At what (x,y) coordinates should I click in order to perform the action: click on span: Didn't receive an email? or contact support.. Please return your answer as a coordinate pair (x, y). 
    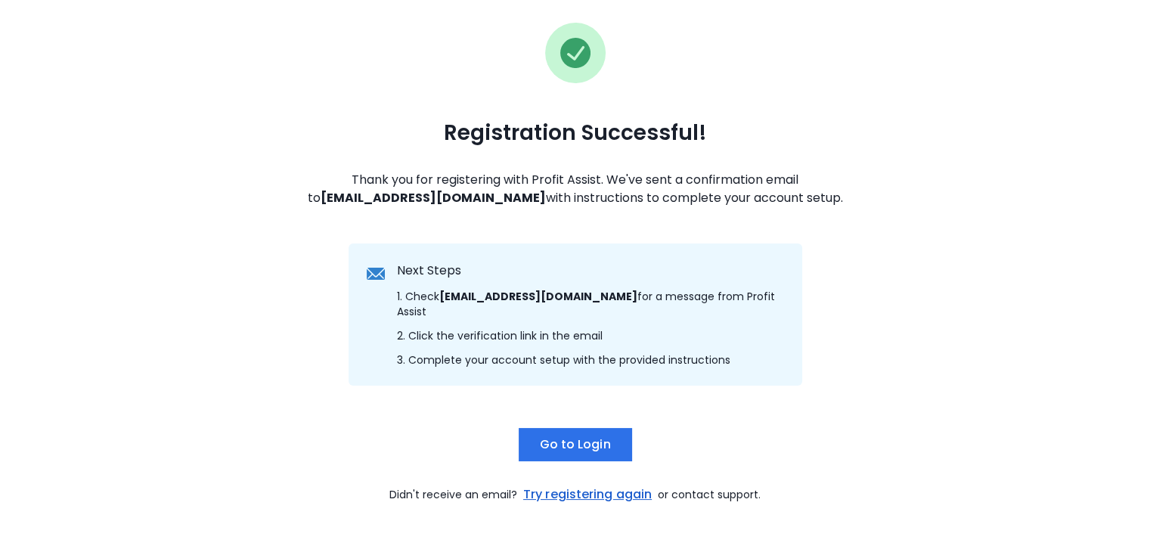
    Looking at the image, I should click on (575, 494).